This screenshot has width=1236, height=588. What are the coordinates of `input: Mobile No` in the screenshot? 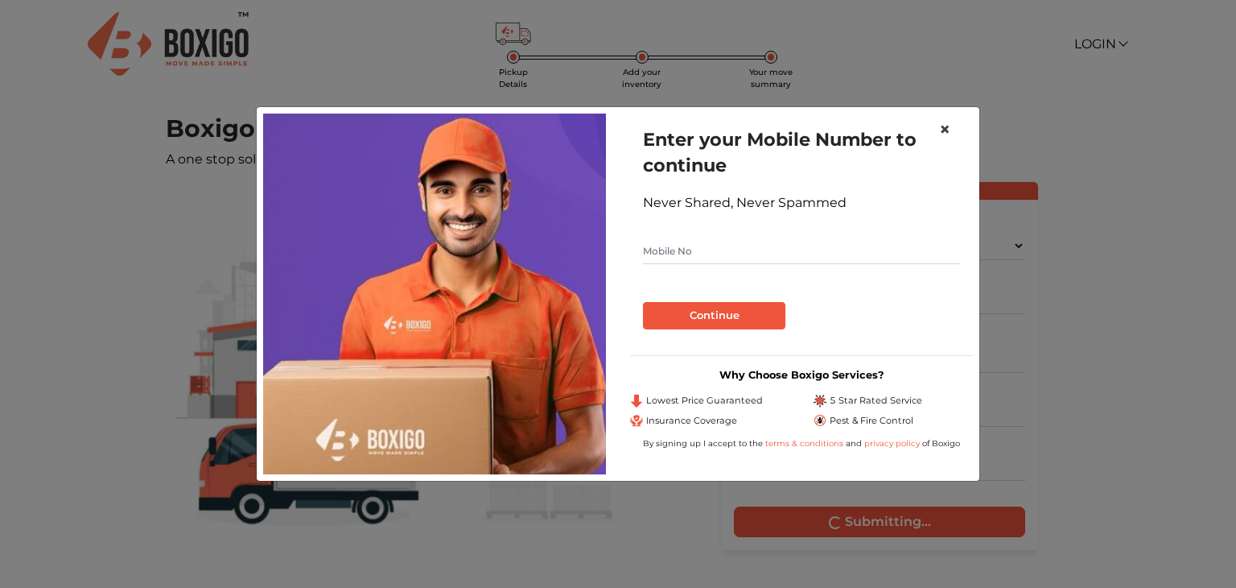 It's located at (802, 251).